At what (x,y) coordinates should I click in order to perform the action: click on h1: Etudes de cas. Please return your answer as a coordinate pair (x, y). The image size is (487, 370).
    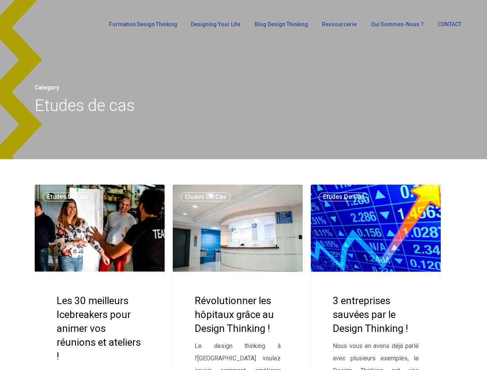
    Looking at the image, I should click on (244, 105).